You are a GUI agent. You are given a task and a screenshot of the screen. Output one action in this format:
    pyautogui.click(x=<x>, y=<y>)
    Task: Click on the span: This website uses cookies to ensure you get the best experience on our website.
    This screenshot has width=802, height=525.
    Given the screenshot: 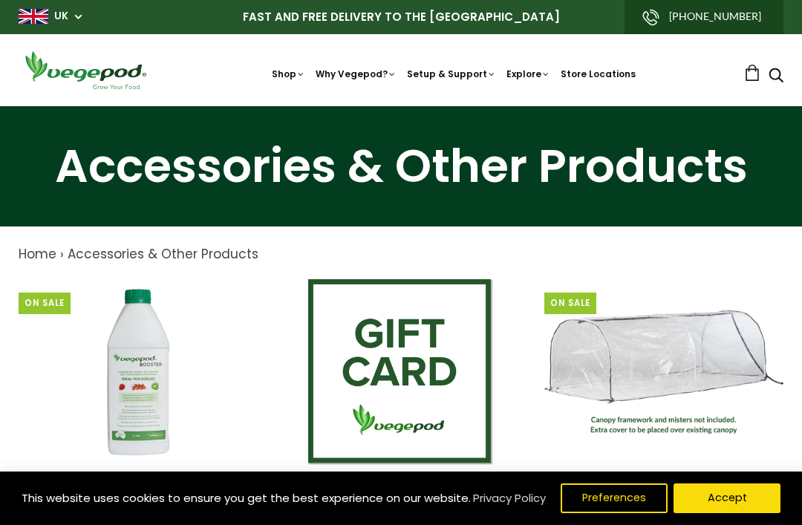 What is the action you would take?
    pyautogui.click(x=246, y=497)
    